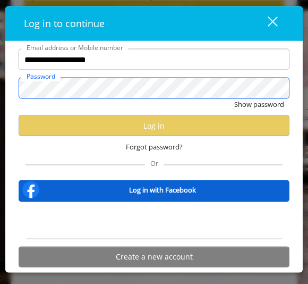 Image resolution: width=308 pixels, height=284 pixels. Describe the element at coordinates (260, 104) in the screenshot. I see `button: Show password` at that location.